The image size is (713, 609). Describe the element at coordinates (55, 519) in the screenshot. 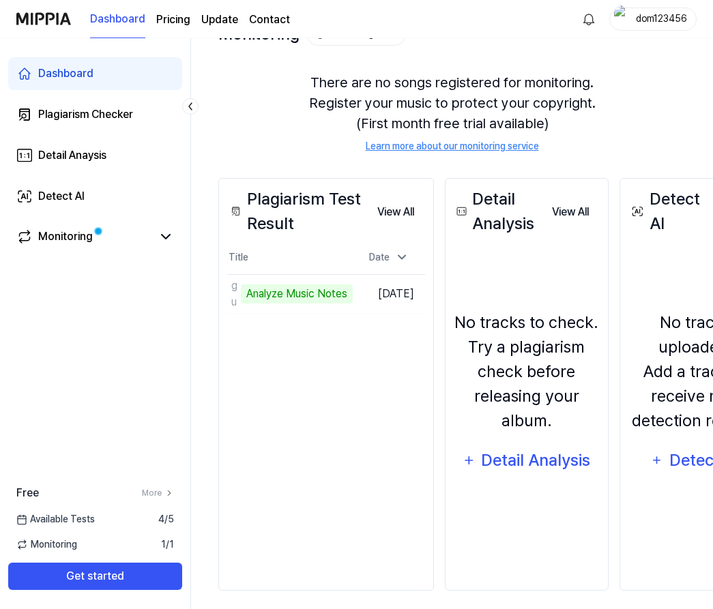

I see `span: Available Tests` at that location.